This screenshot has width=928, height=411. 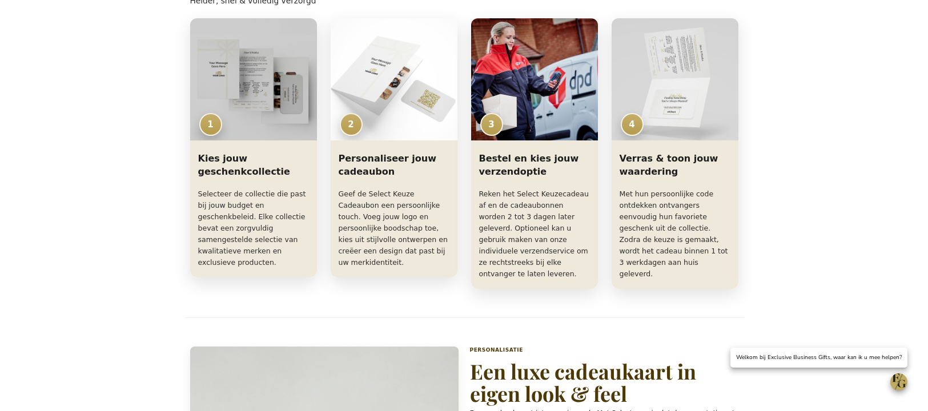 What do you see at coordinates (604, 383) in the screenshot?
I see `h2: Een luxe cadeaukaart in eigen look & feel` at bounding box center [604, 383].